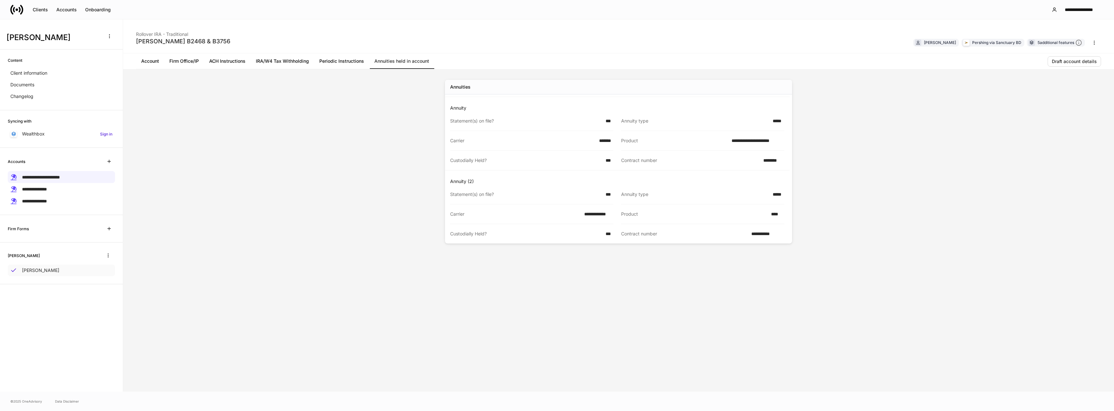 This screenshot has height=411, width=1114. I want to click on p: Changelog, so click(22, 96).